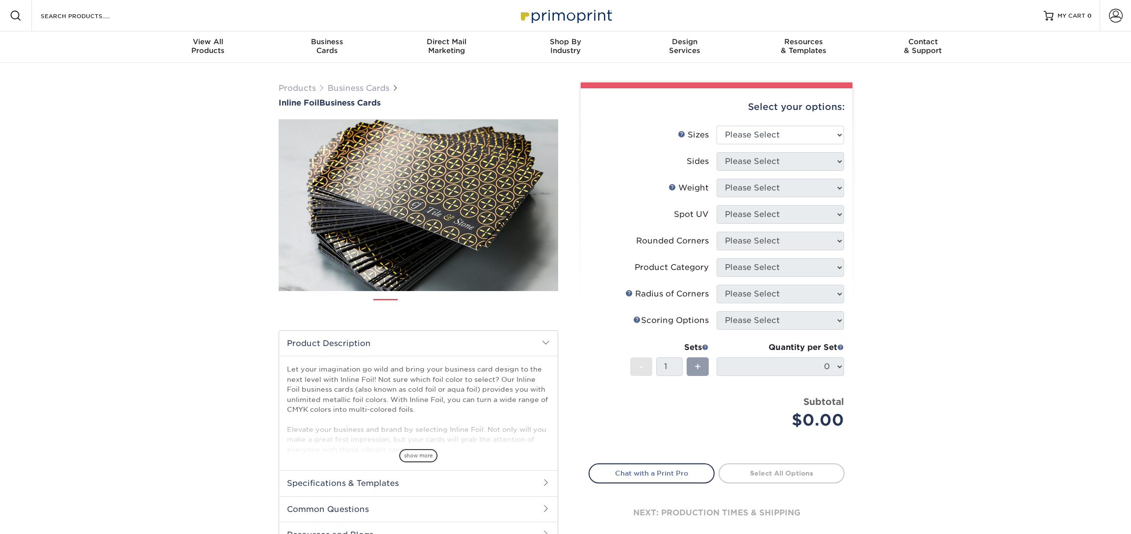 The width and height of the screenshot is (1131, 534). I want to click on div: Sides, so click(698, 161).